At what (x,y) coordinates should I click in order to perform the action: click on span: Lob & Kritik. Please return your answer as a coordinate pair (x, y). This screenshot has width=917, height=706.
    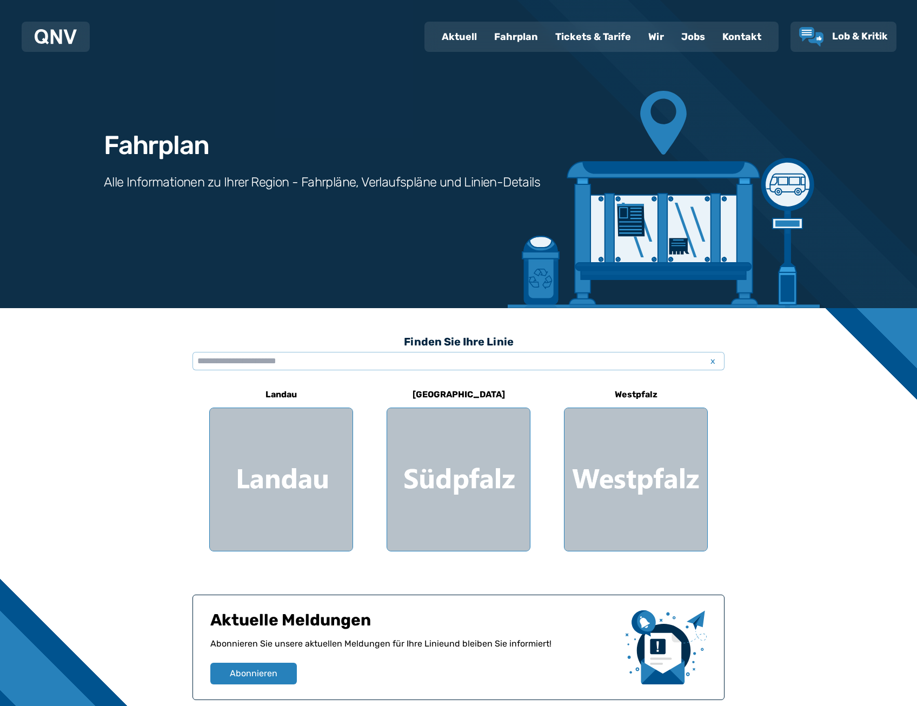
    Looking at the image, I should click on (860, 36).